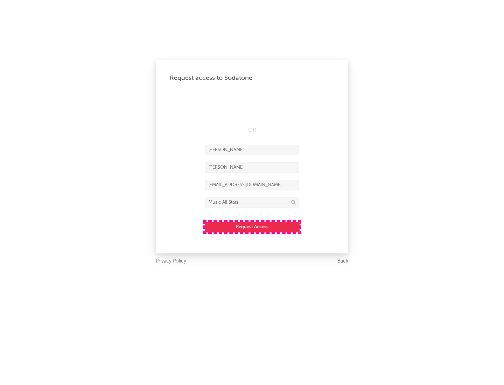  What do you see at coordinates (171, 261) in the screenshot?
I see `a: Privacy Policy` at bounding box center [171, 261].